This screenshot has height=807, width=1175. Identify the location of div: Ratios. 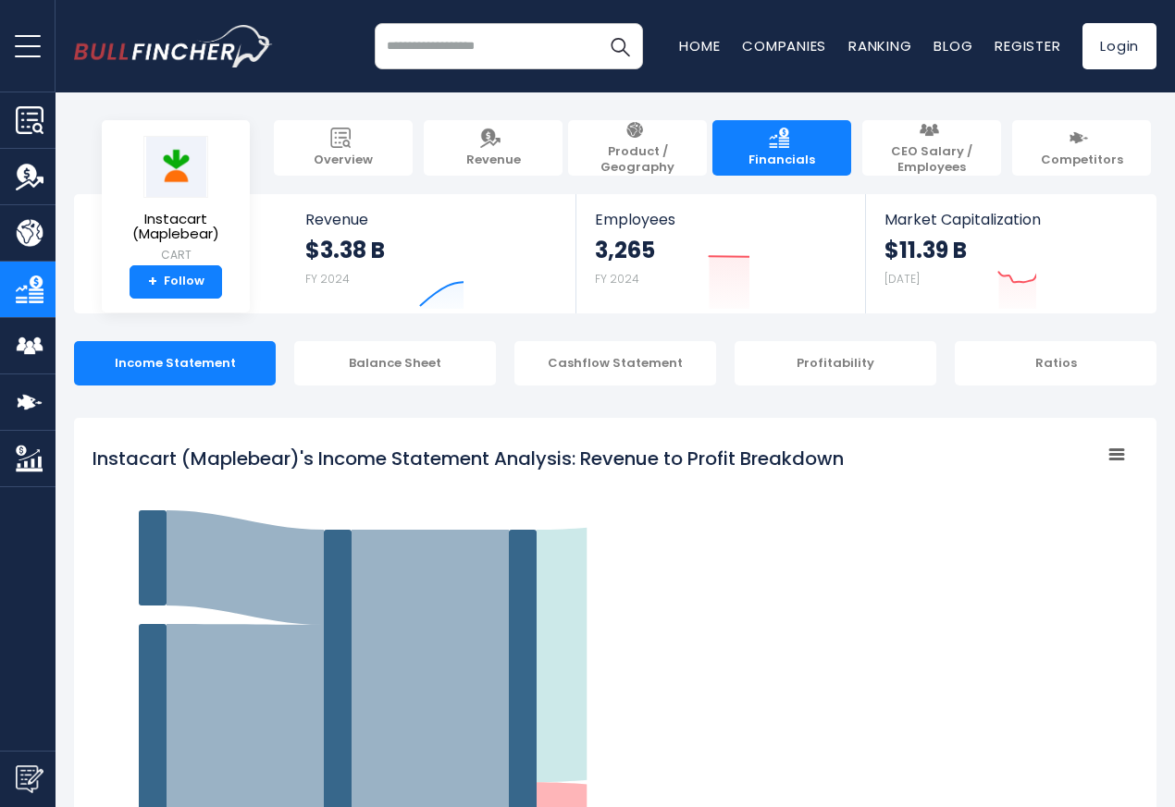
(1055, 363).